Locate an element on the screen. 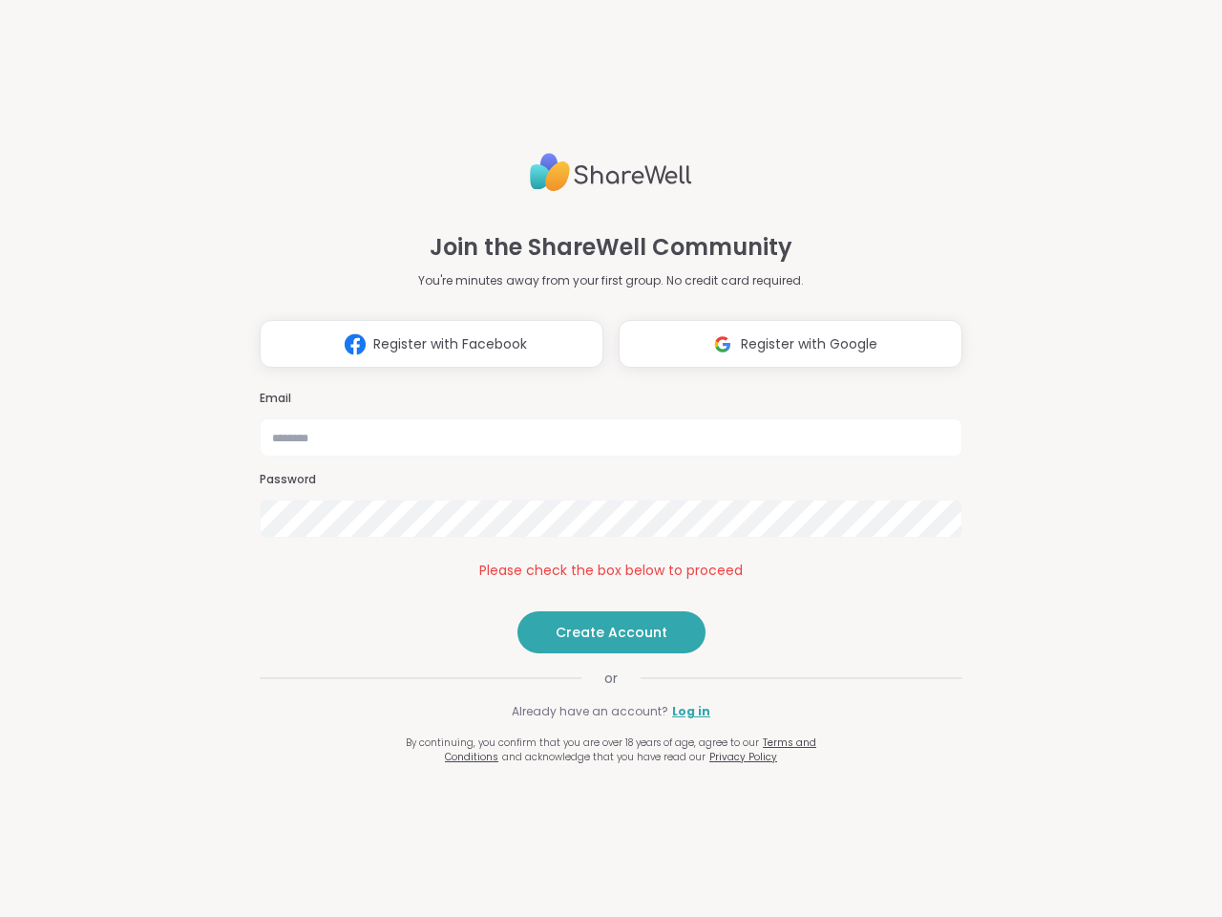  p: You're minutes away from your first group. No credit card required. is located at coordinates (611, 281).